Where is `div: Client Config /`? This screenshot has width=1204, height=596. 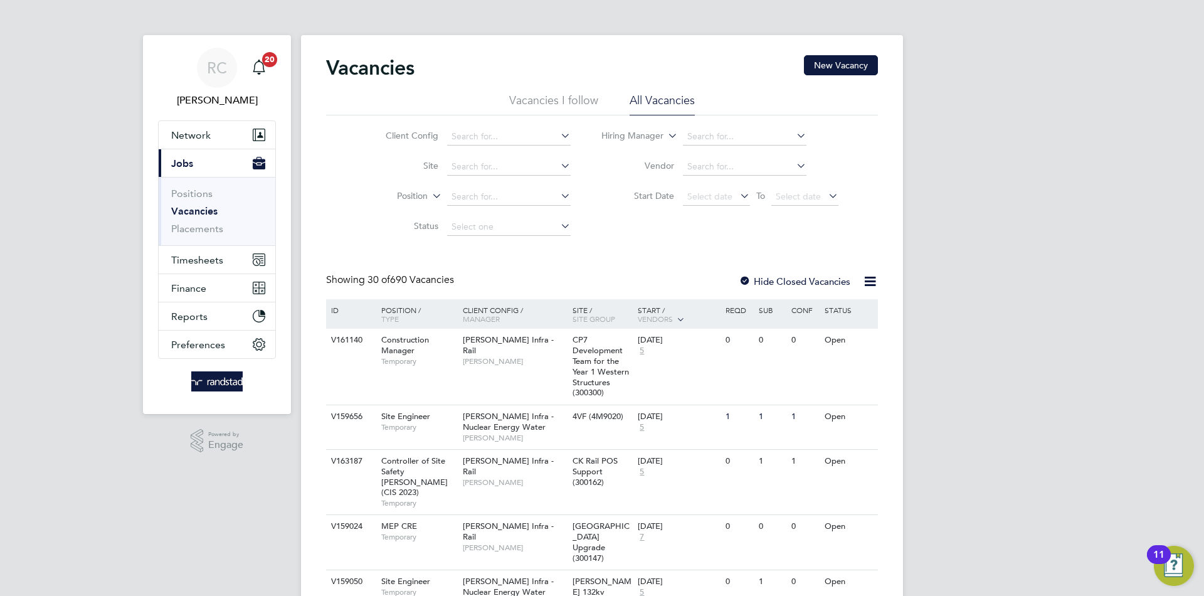
div: Client Config / is located at coordinates (514, 314).